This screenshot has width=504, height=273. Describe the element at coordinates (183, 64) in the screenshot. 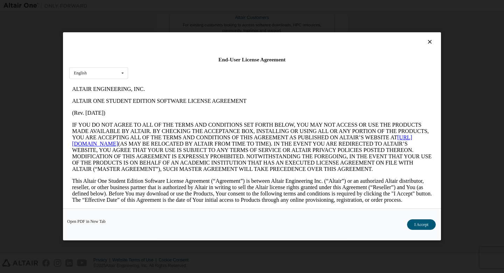

I see `p: IF YOU DO NOT AGREE TO ALL OF THE TERMS AND CONDITIONS SET FORTH BELOW, YOU MAY NOT ACCESS OR USE...` at that location.